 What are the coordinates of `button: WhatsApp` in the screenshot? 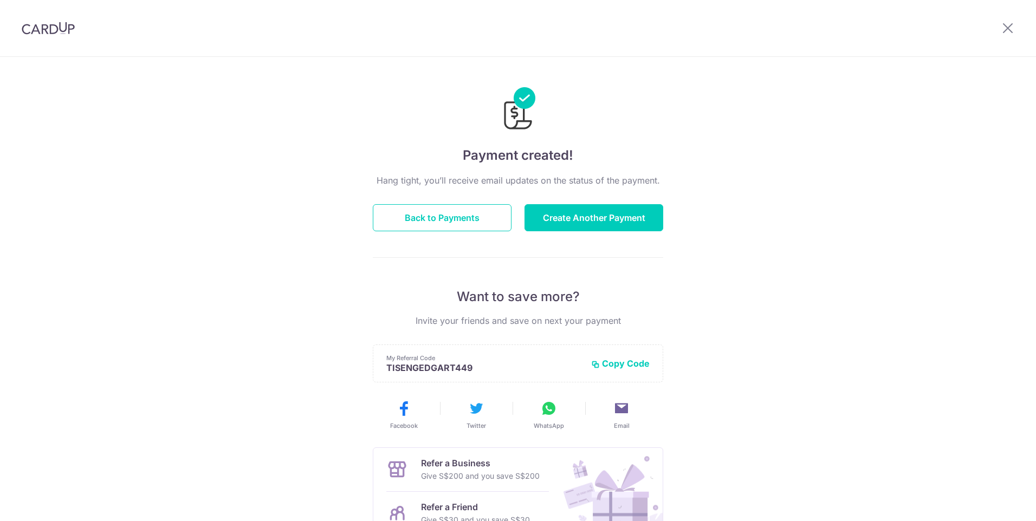 It's located at (549, 415).